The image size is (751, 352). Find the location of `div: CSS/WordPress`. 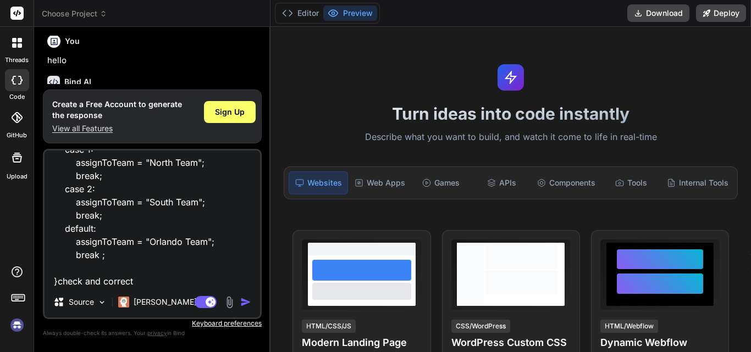

div: CSS/WordPress is located at coordinates (481, 327).